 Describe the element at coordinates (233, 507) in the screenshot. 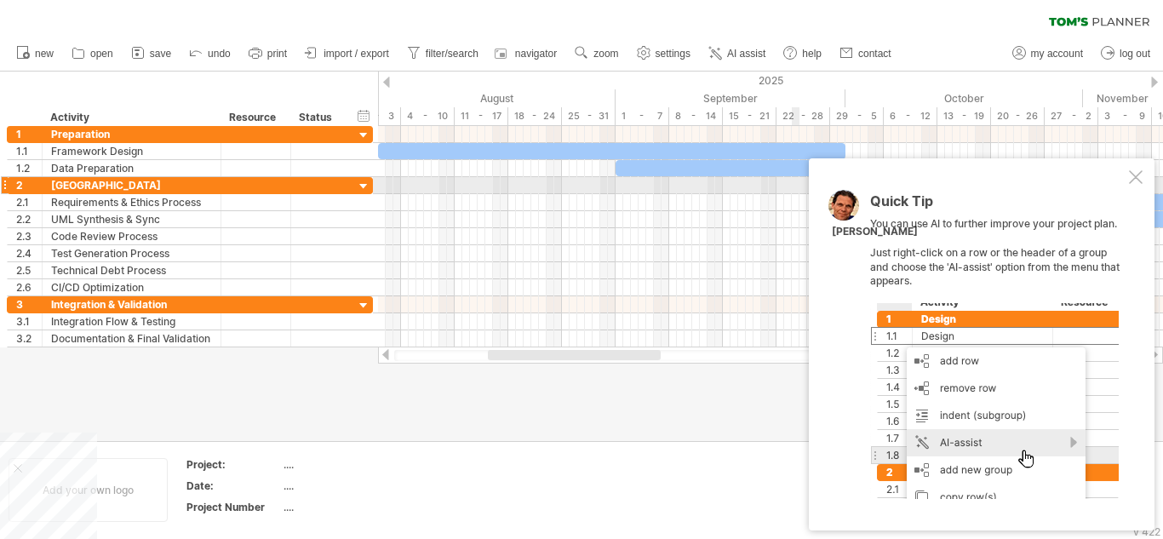

I see `div: Project Number` at that location.